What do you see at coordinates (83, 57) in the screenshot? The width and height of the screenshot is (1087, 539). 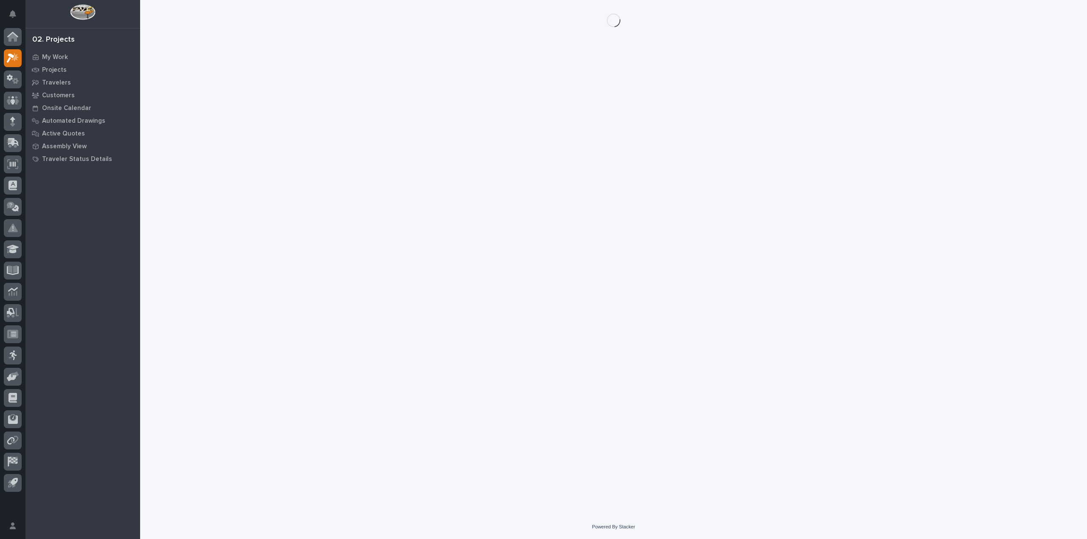 I see `a: My Work` at bounding box center [83, 57].